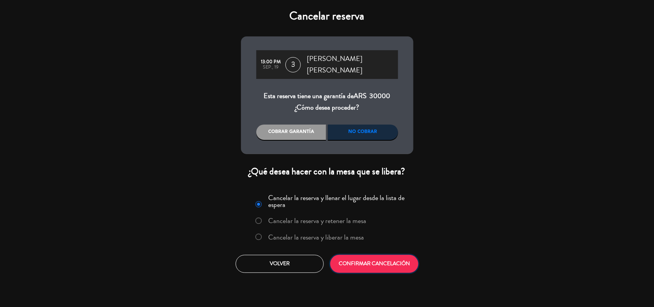 The height and width of the screenshot is (307, 654). What do you see at coordinates (271, 62) in the screenshot?
I see `div: 13:00 PM` at bounding box center [271, 62].